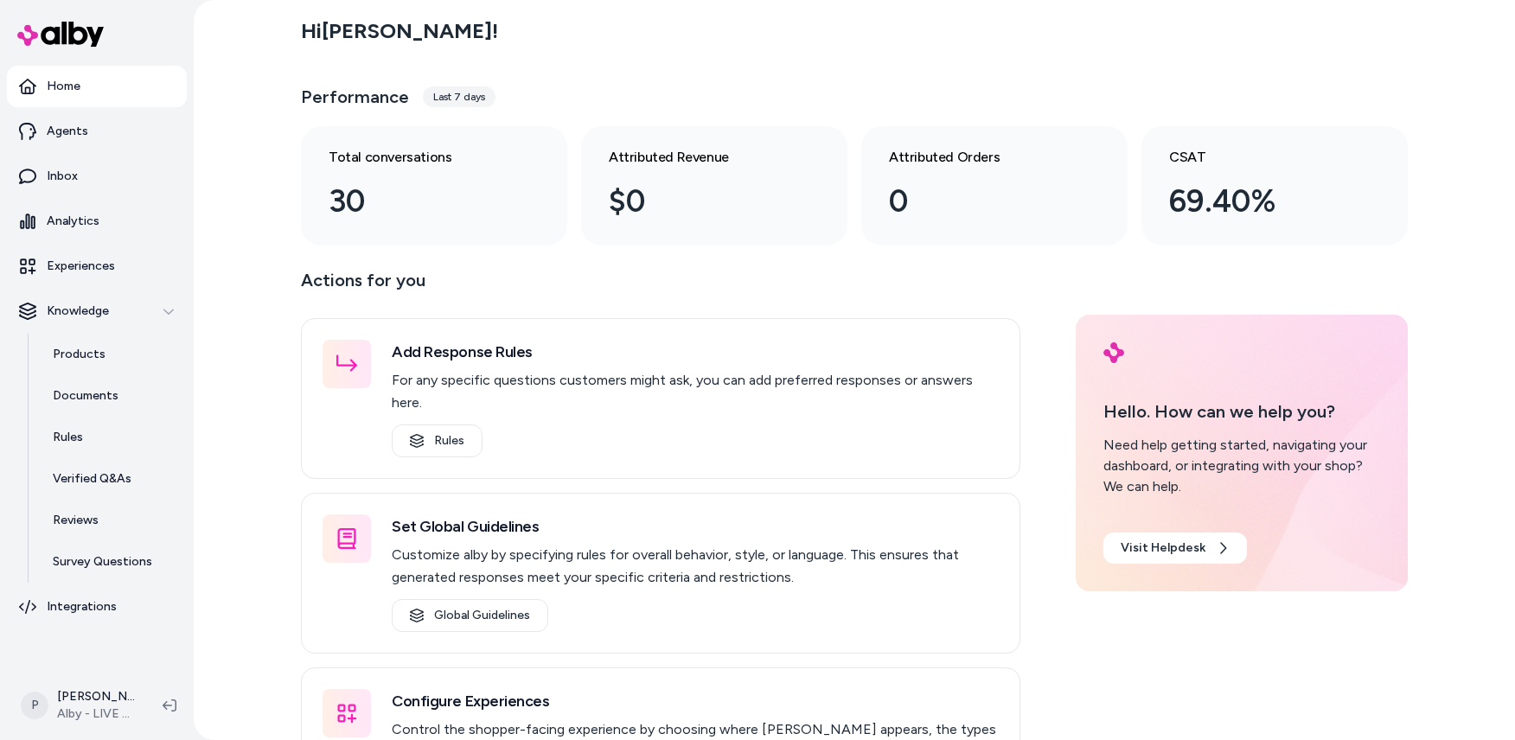 The height and width of the screenshot is (740, 1515). What do you see at coordinates (1260, 157) in the screenshot?
I see `h3: CSAT` at bounding box center [1260, 157].